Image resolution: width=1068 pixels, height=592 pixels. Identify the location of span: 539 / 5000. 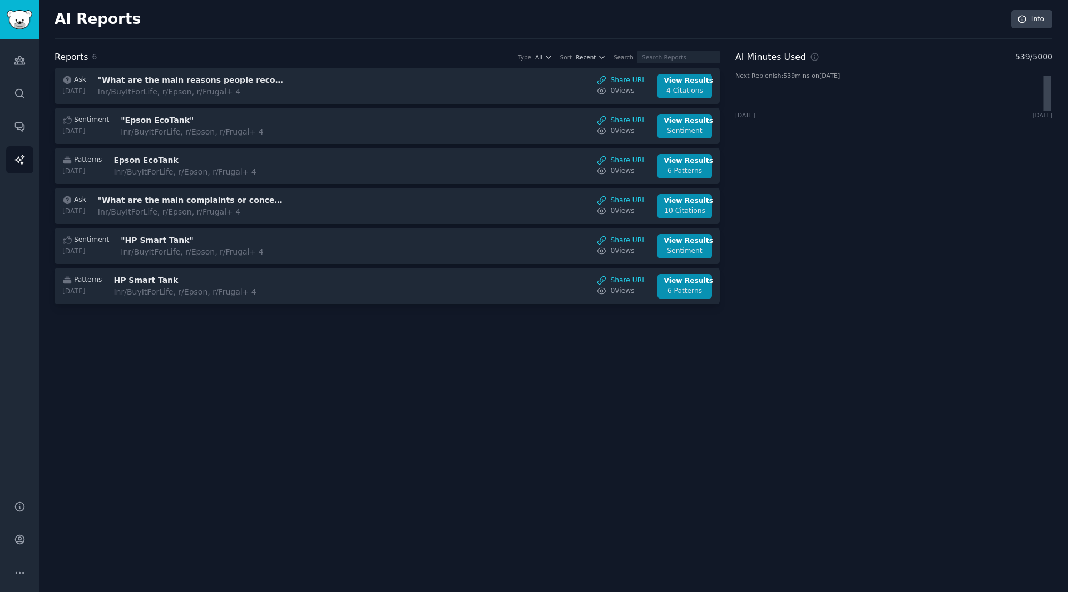
(1034, 57).